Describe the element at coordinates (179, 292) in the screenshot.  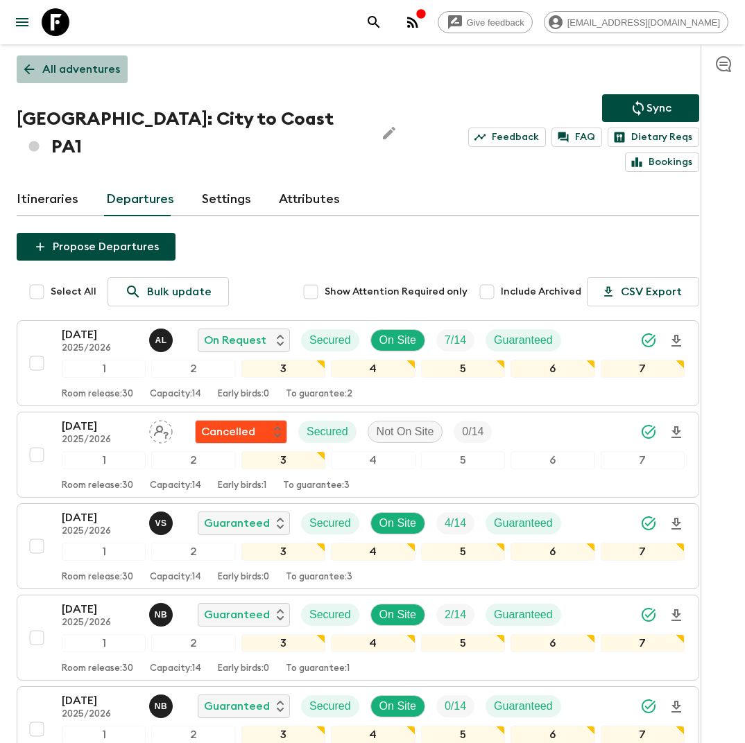
I see `p: Bulk update` at that location.